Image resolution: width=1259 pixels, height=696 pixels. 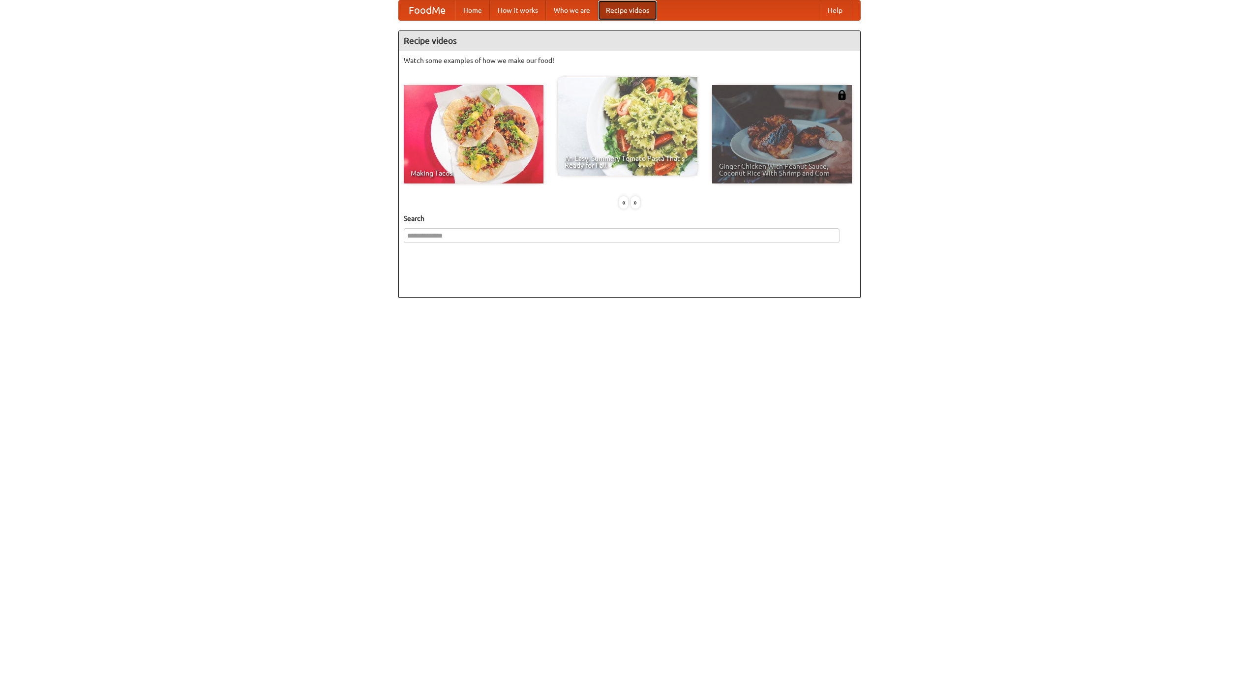 I want to click on h4: Recipe videos, so click(x=629, y=41).